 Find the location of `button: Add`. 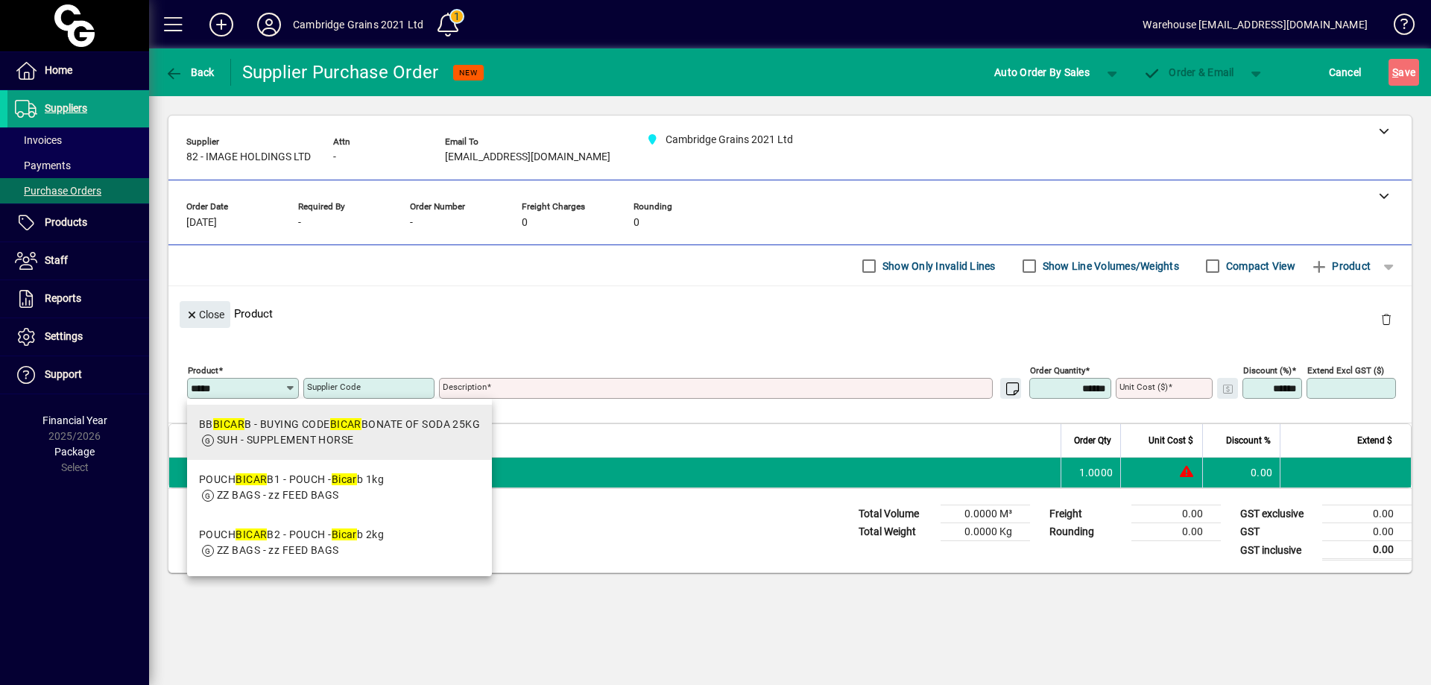

button: Add is located at coordinates (221, 25).